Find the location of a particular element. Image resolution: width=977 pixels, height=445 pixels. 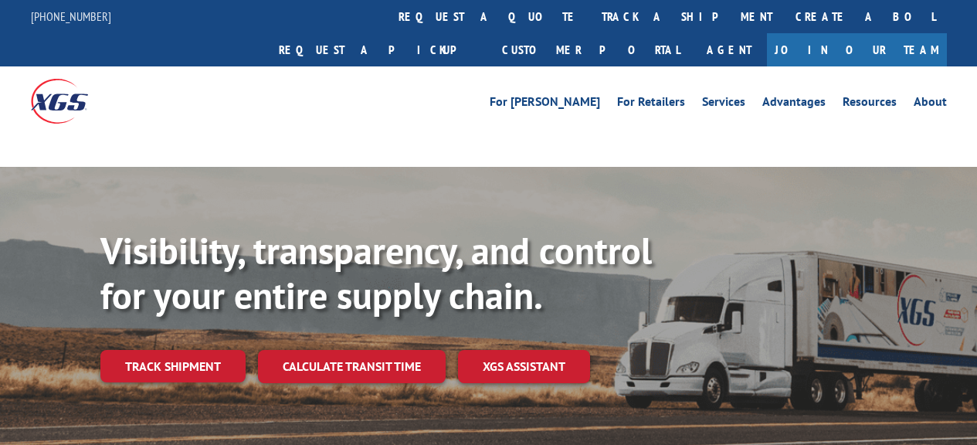

a: Track shipment is located at coordinates (173, 366).